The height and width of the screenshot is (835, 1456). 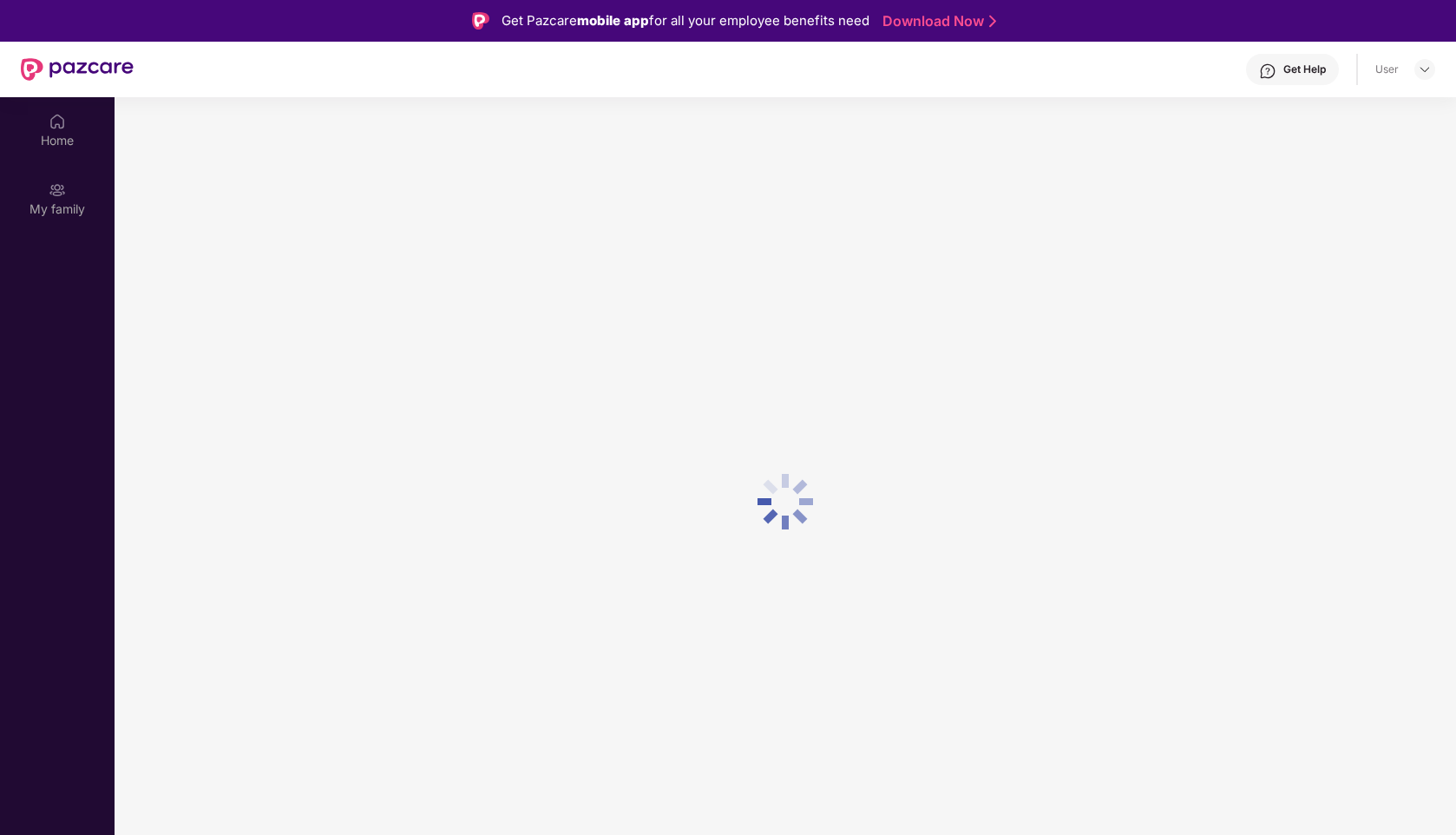 What do you see at coordinates (686, 20) in the screenshot?
I see `div: Get Pazcare for all your employee benefits need` at bounding box center [686, 20].